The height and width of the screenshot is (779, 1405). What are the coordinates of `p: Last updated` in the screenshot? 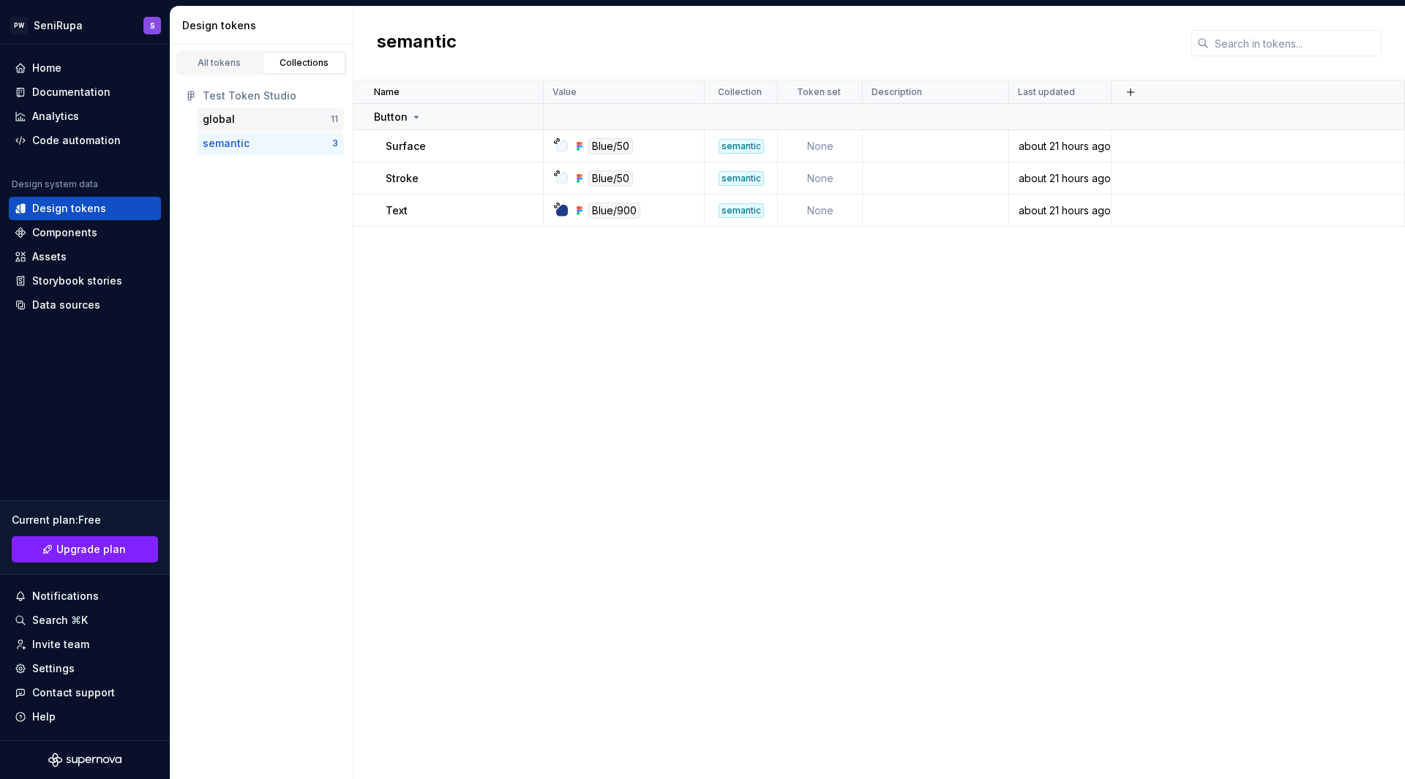 It's located at (1046, 92).